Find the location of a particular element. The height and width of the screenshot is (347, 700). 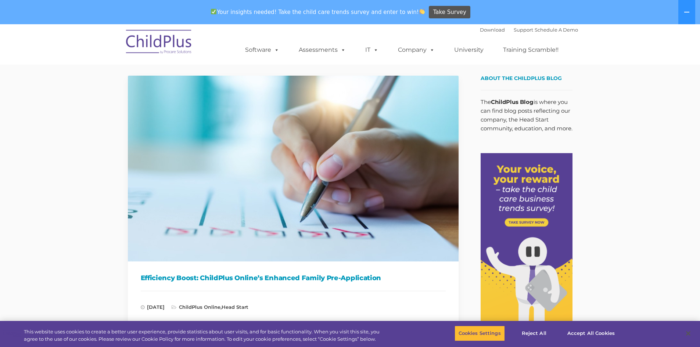

button: Cookies Settings is located at coordinates (479, 334).